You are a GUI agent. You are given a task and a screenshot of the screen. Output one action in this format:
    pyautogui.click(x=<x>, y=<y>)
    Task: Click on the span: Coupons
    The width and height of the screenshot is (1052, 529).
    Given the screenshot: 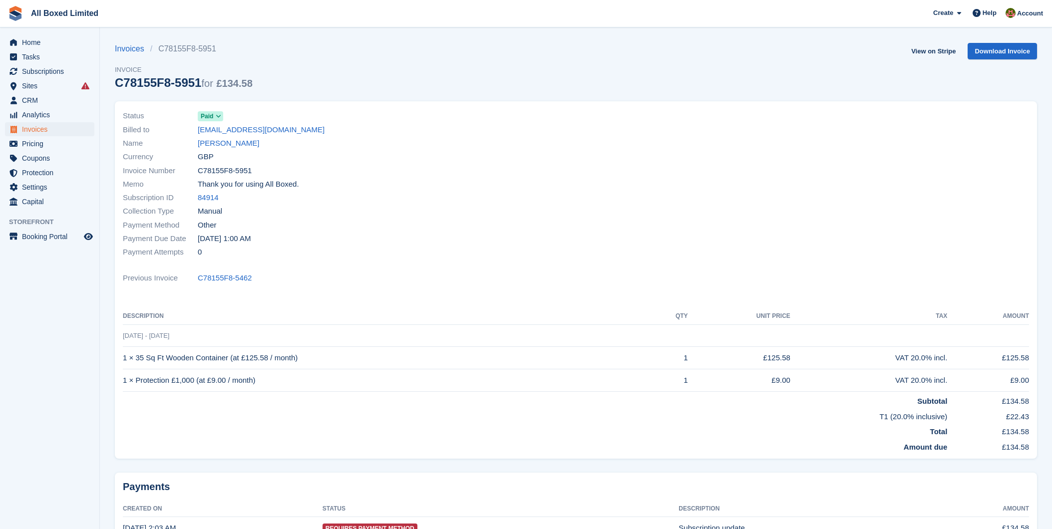 What is the action you would take?
    pyautogui.click(x=52, y=158)
    